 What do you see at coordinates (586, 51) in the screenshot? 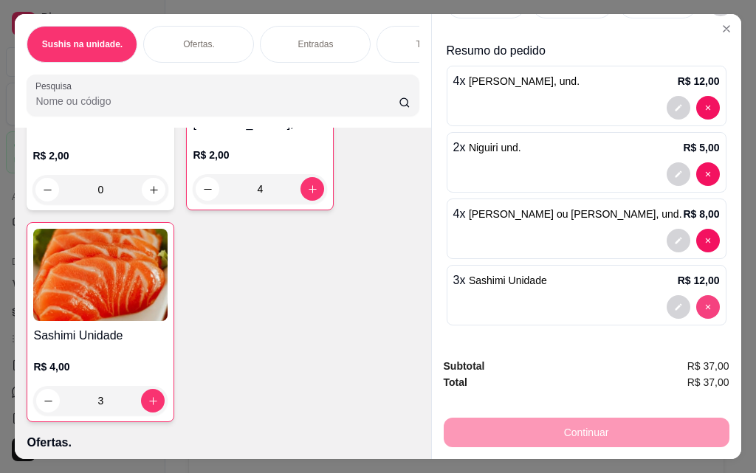
I see `p: Resumo do pedido` at bounding box center [586, 51].